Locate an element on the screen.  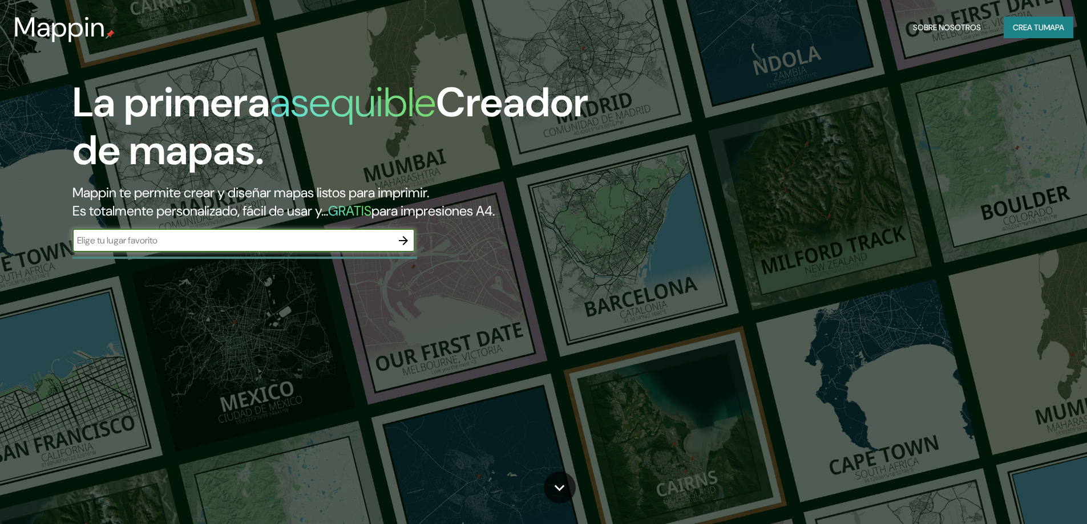
font: Sobre nosotros is located at coordinates (946, 27).